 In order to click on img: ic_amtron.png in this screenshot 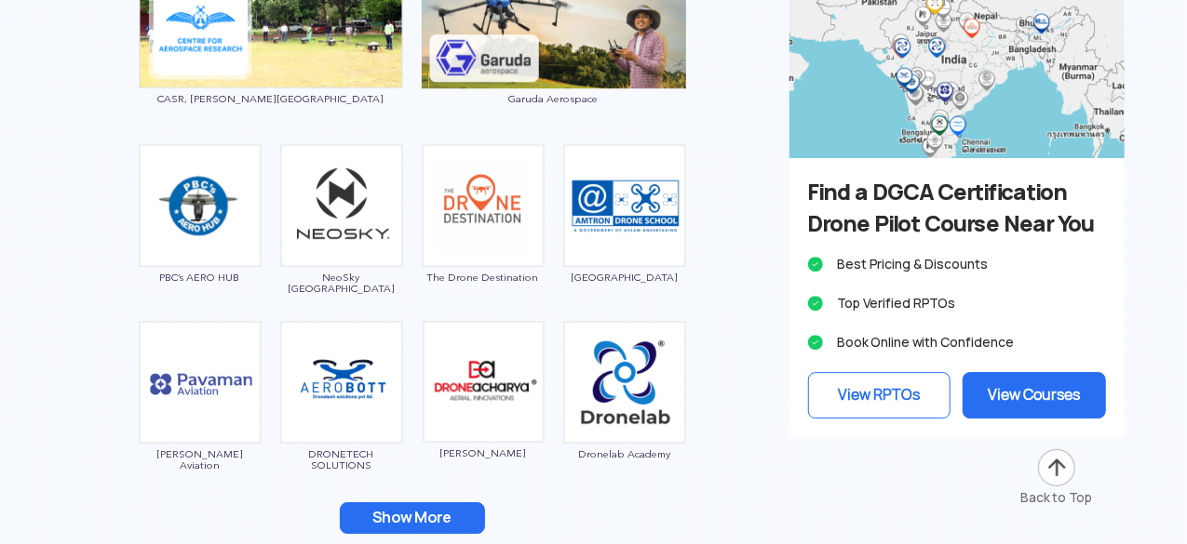, I will do `click(624, 206)`.